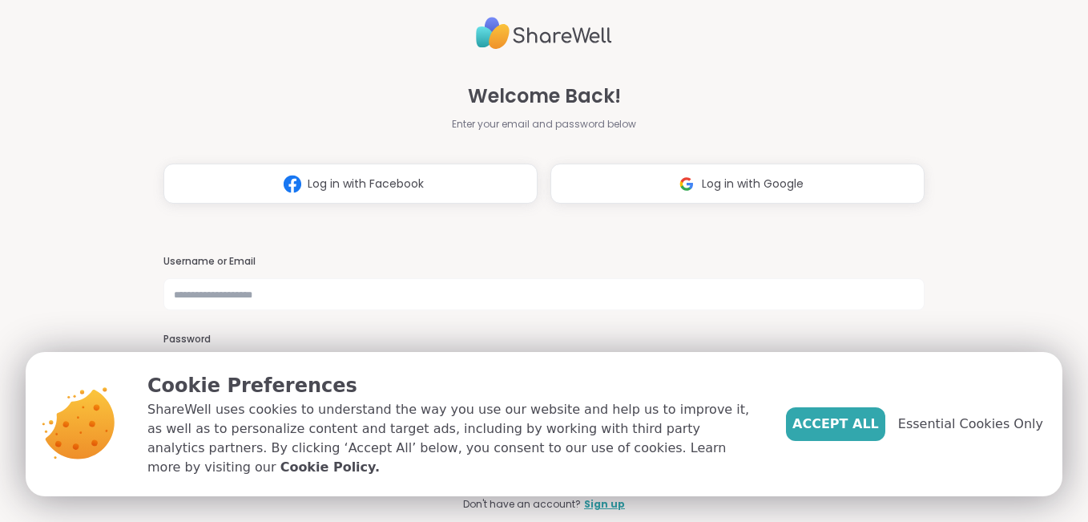 Image resolution: width=1088 pixels, height=522 pixels. Describe the element at coordinates (454, 438) in the screenshot. I see `p: ShareWell uses cookies to understand the way you use our website and help us to improve it, as we...` at that location.